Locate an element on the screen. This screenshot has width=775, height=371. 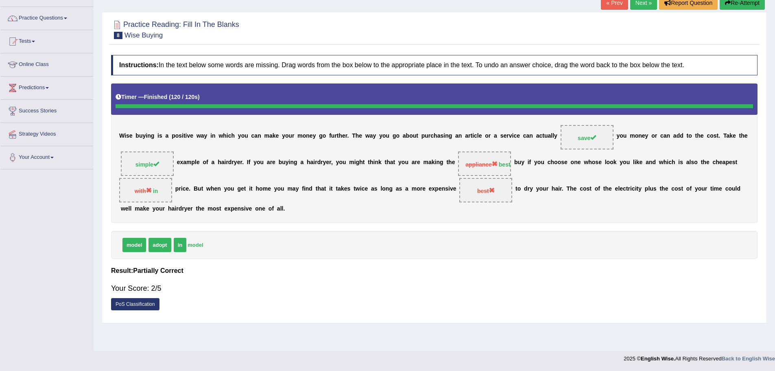
a: Predictions is located at coordinates (47, 87).